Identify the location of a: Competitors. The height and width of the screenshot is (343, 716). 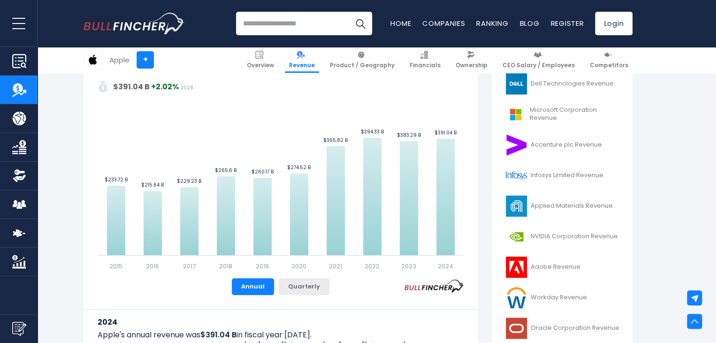
(609, 60).